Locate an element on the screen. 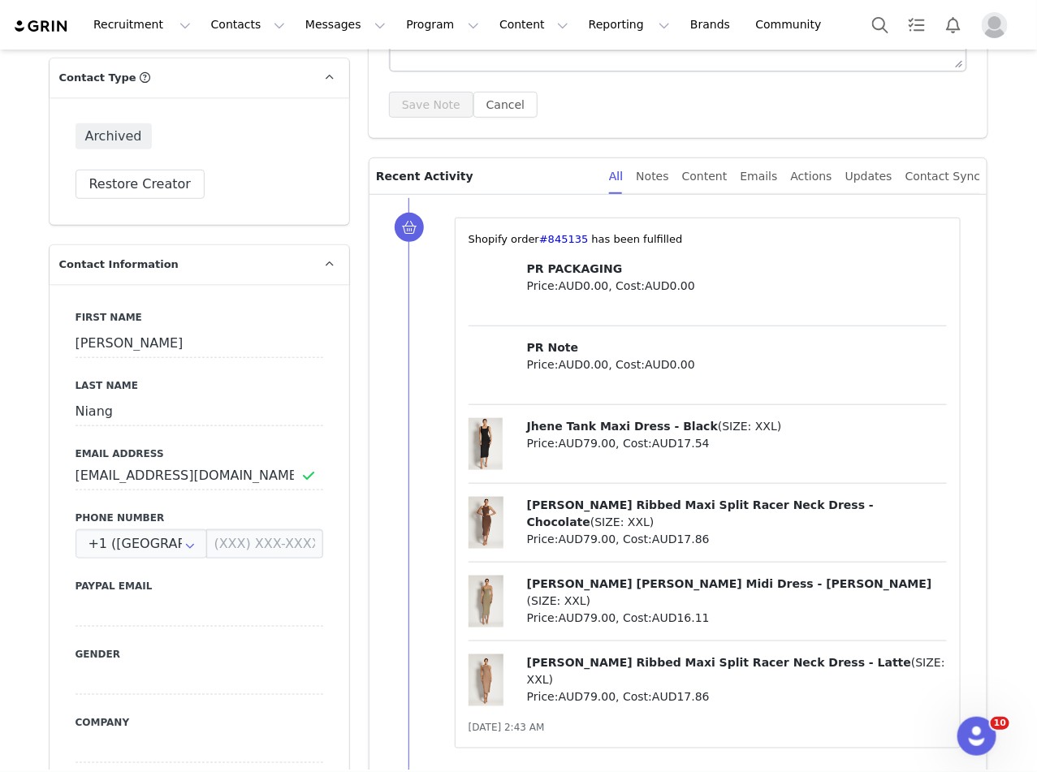 Image resolution: width=1037 pixels, height=772 pixels. div: Actions is located at coordinates (811, 176).